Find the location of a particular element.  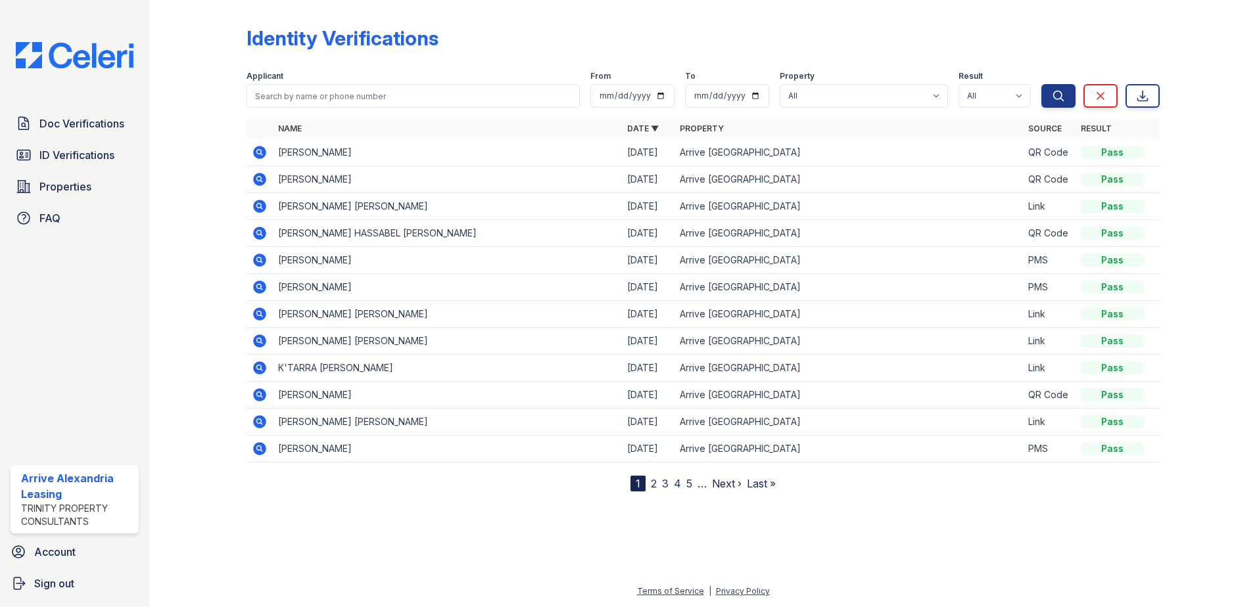

span: Account is located at coordinates (55, 552).